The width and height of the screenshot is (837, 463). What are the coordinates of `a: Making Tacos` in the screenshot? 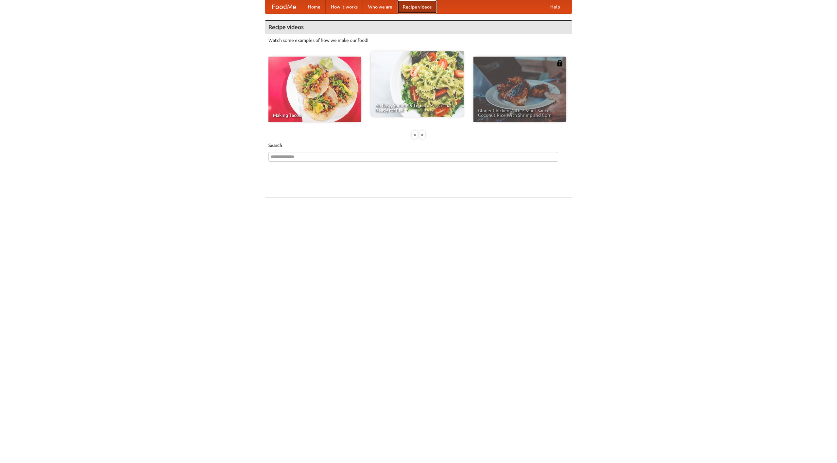 It's located at (315, 89).